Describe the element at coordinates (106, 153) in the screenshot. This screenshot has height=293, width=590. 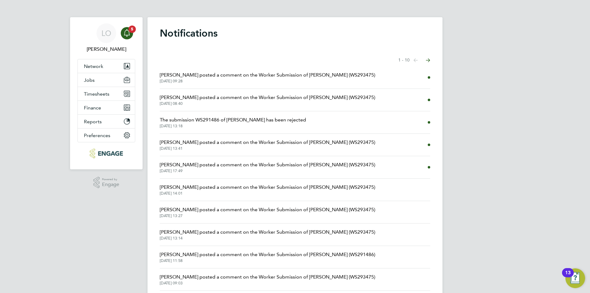
I see `img: morganhunt-logo-retina.png` at that location.